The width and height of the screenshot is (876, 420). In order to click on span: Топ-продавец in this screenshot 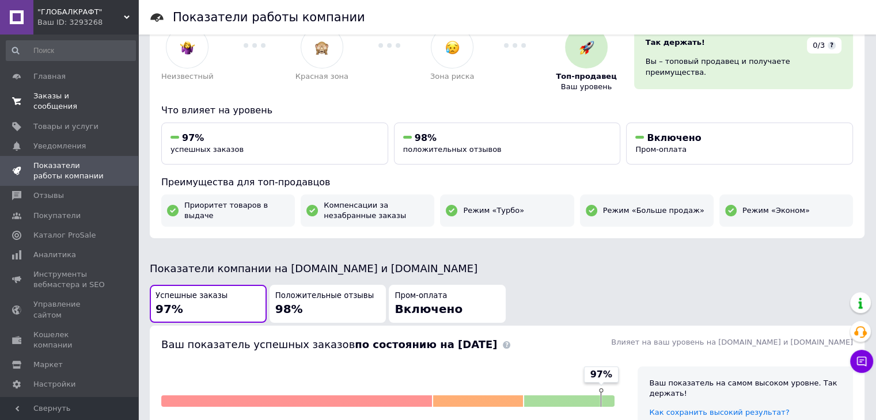, I will do `click(586, 77)`.